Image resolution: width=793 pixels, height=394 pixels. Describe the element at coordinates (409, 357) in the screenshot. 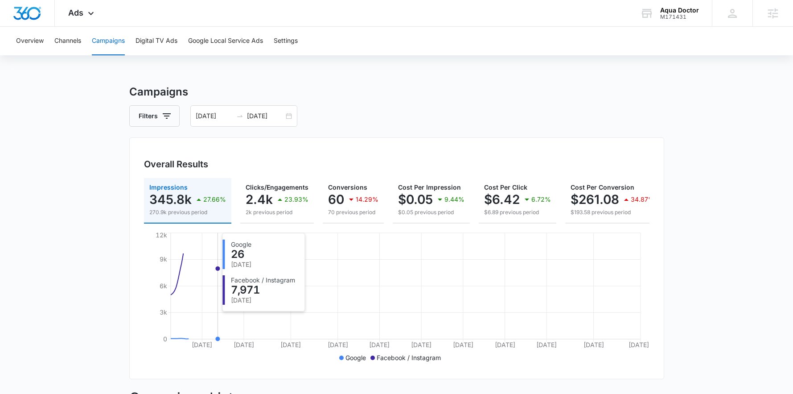

I see `p: Facebook / Instagram` at that location.